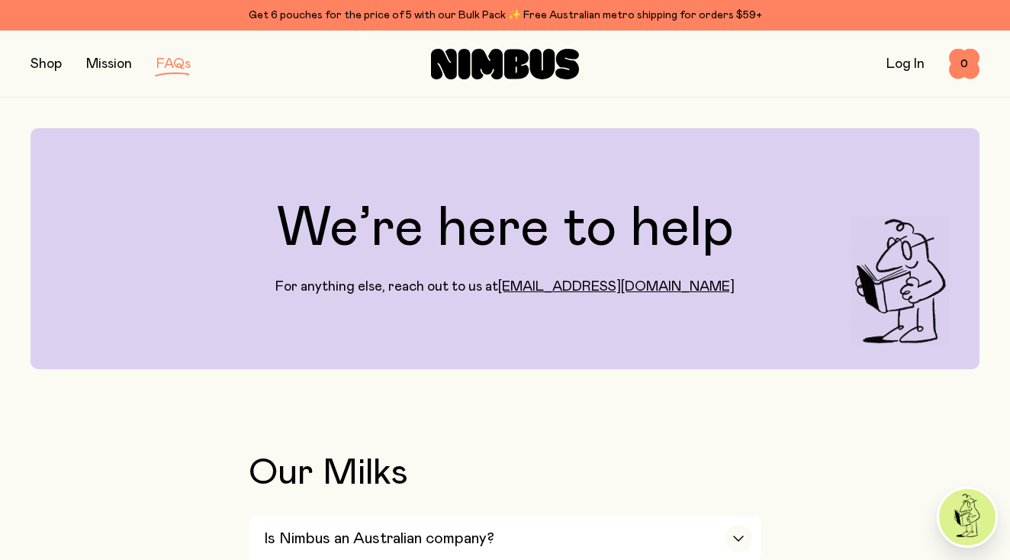 The height and width of the screenshot is (560, 1010). I want to click on a: FAQs, so click(173, 64).